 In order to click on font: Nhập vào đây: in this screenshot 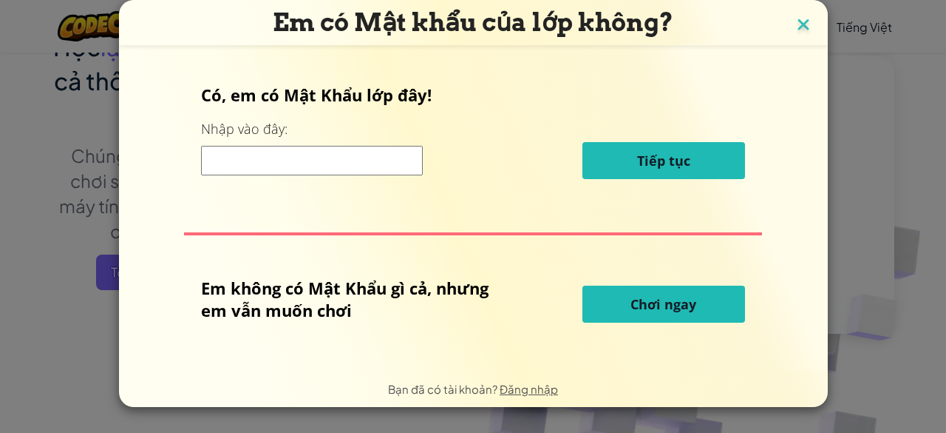, I will do `click(244, 129)`.